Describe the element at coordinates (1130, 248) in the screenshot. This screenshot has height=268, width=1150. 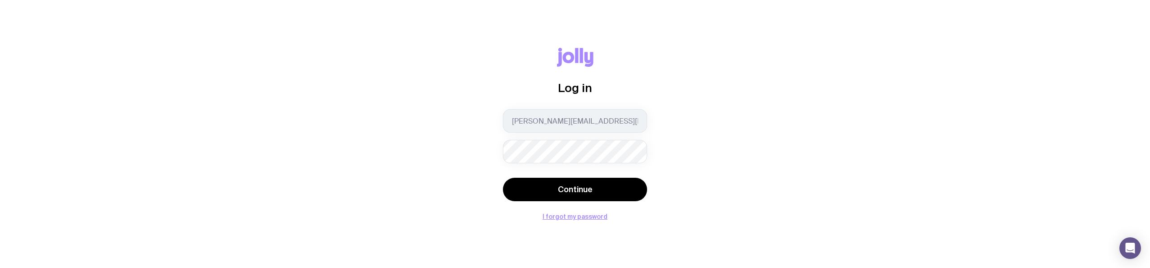
I see `div: Open Intercom Messenger` at that location.